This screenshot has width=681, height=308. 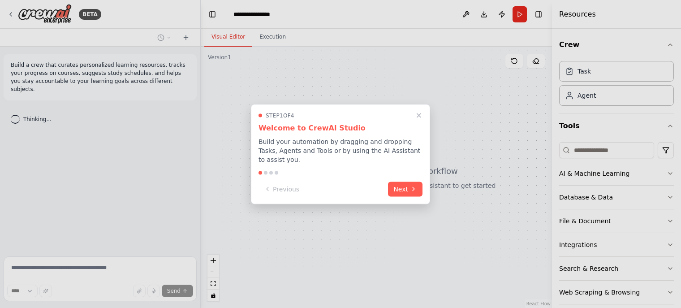 What do you see at coordinates (212, 14) in the screenshot?
I see `button: Hide left sidebar` at bounding box center [212, 14].